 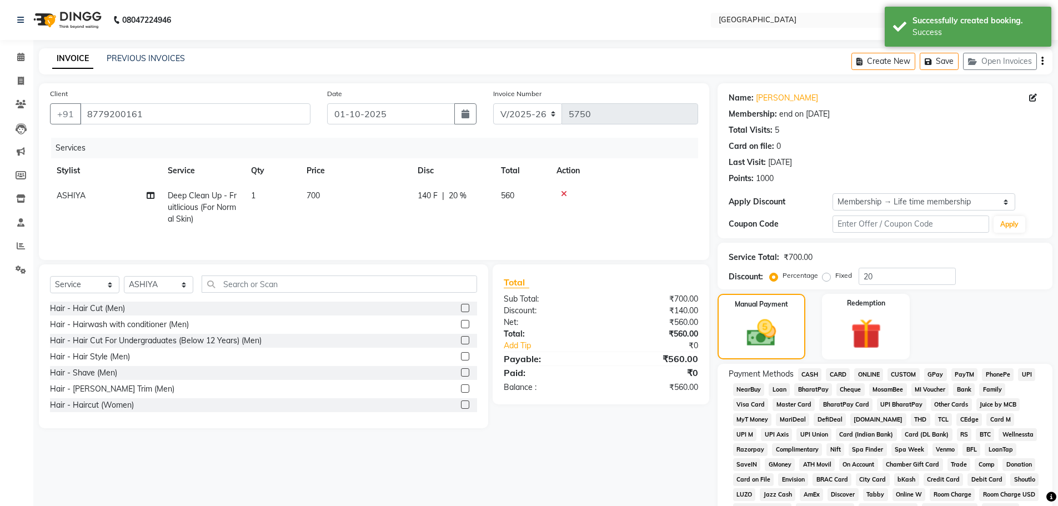 I want to click on button: Create New, so click(x=883, y=61).